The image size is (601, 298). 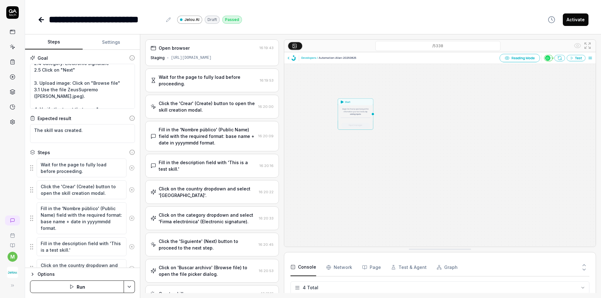 I want to click on div: Draft, so click(x=212, y=20).